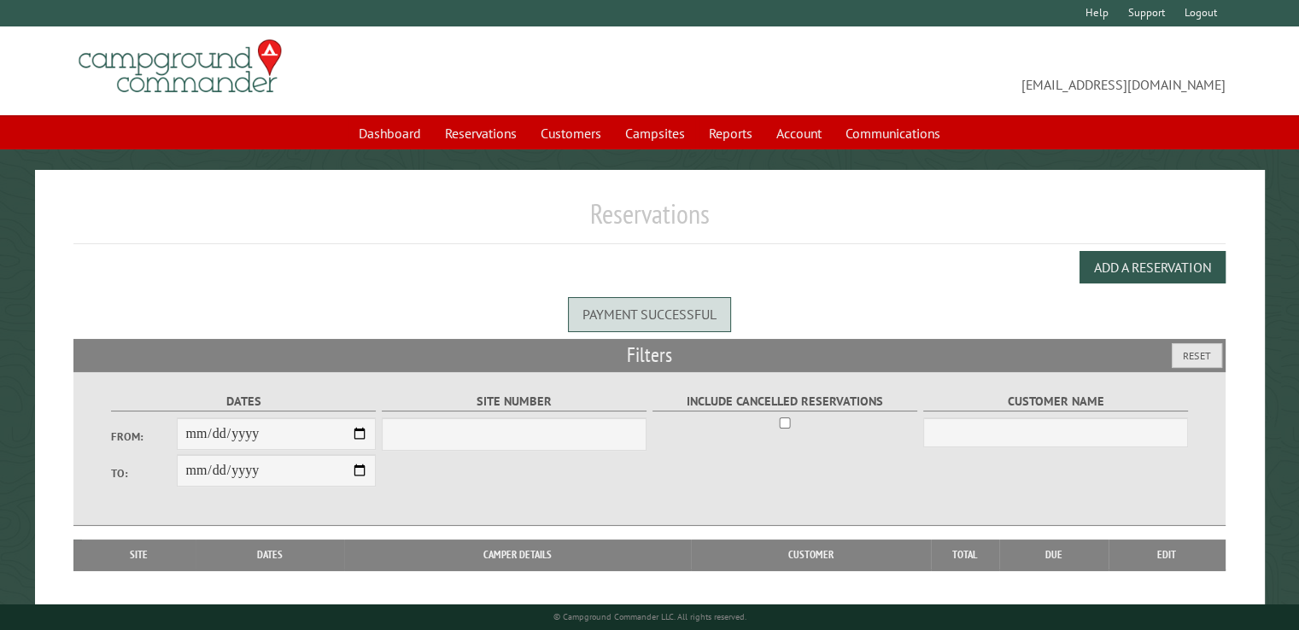  Describe the element at coordinates (518, 555) in the screenshot. I see `th: Camper Details` at that location.